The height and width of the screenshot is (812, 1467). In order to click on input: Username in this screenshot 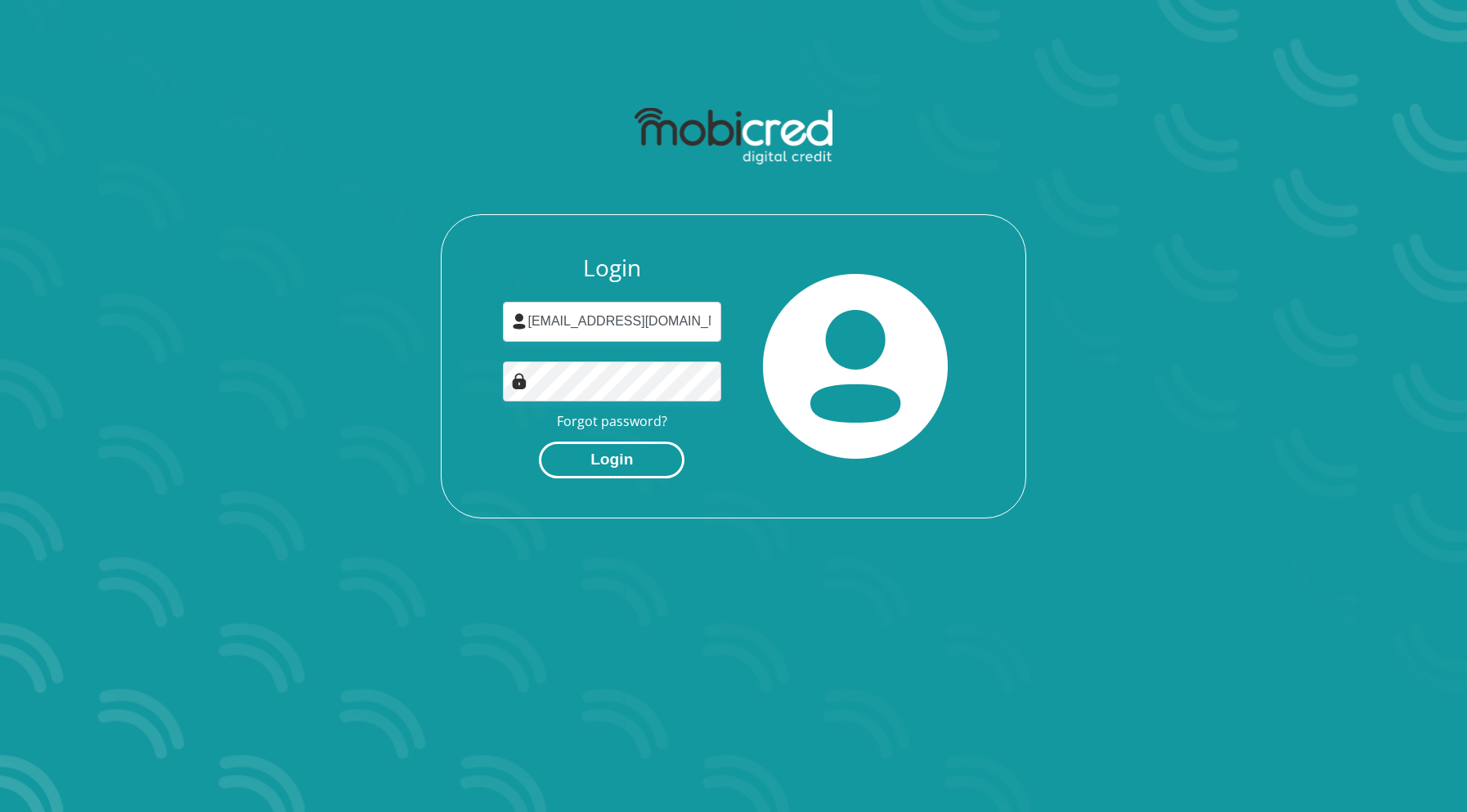, I will do `click(613, 321)`.